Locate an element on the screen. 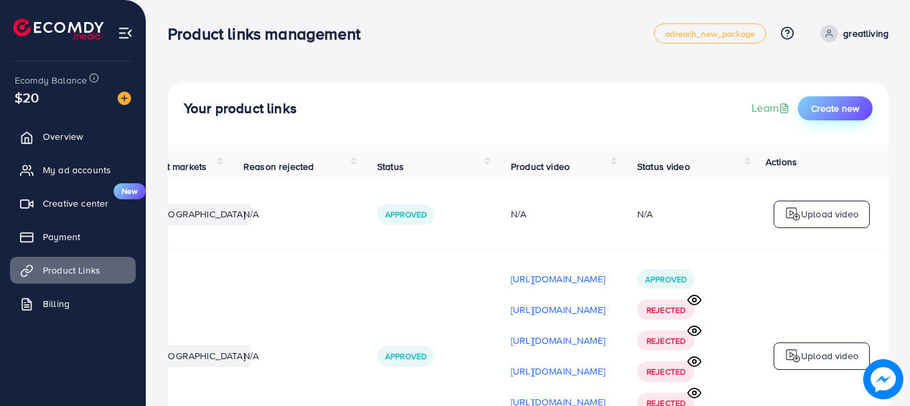 The height and width of the screenshot is (406, 910). span: Target markets is located at coordinates (174, 166).